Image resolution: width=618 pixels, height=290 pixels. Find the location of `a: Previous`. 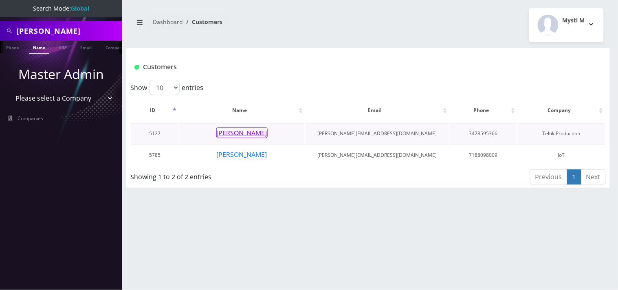

a: Previous is located at coordinates (549, 177).